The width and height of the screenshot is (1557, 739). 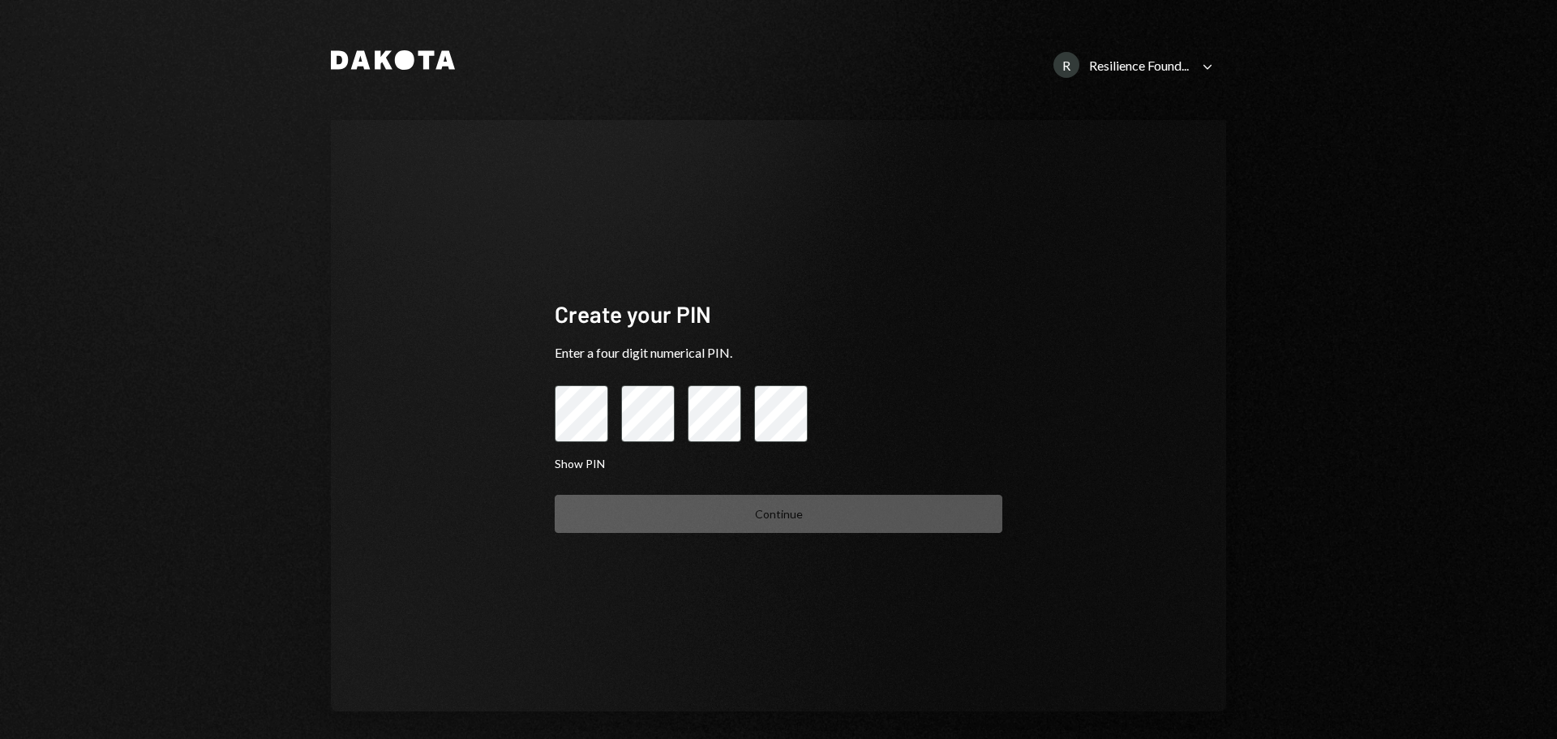 What do you see at coordinates (580, 464) in the screenshot?
I see `button: Show PIN` at bounding box center [580, 464].